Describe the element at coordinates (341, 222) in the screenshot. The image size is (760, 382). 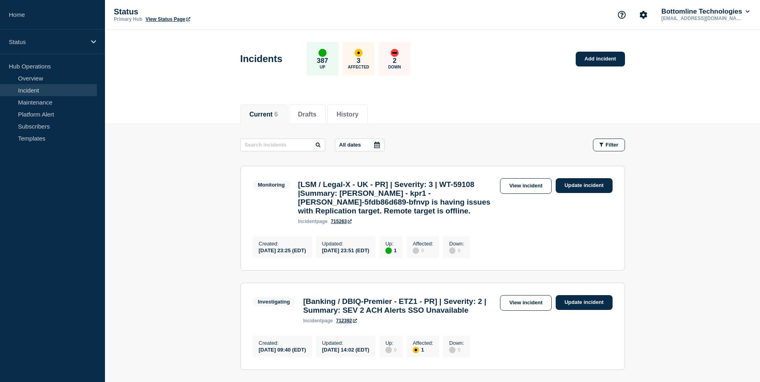
I see `a: 715263` at that location.